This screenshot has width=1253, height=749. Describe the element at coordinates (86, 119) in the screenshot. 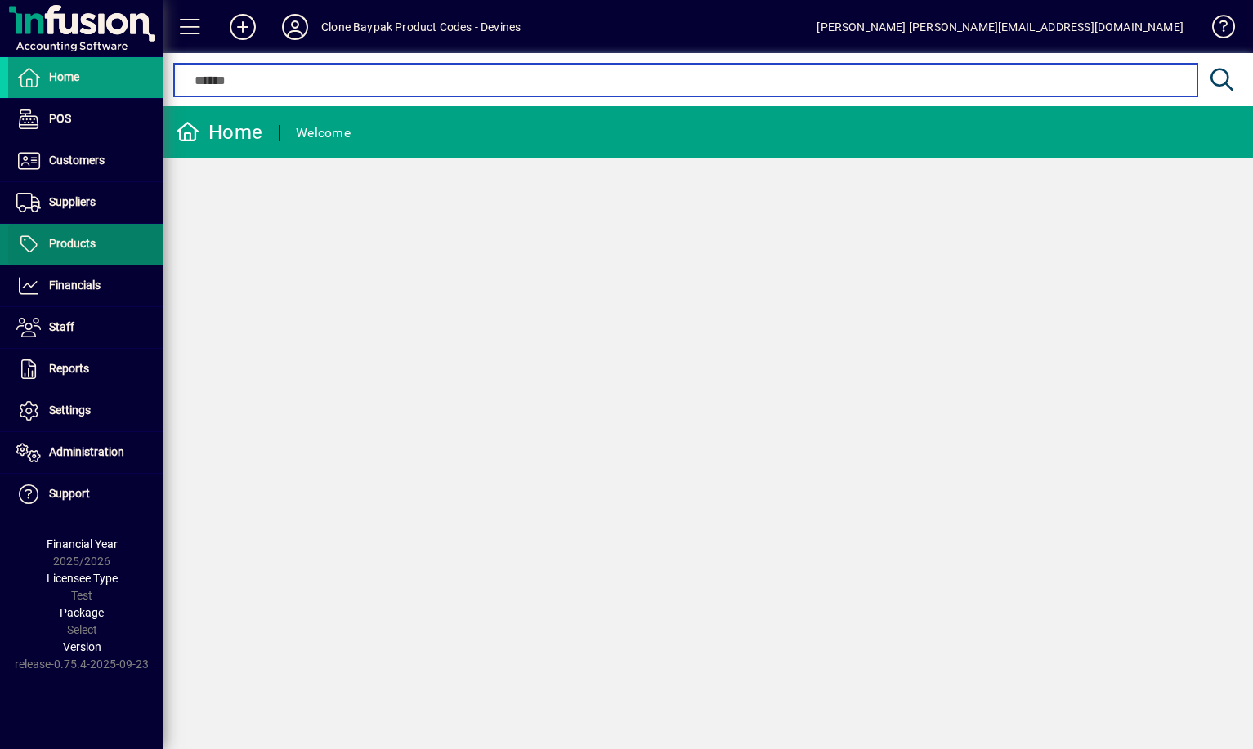

I see `a: POS` at that location.